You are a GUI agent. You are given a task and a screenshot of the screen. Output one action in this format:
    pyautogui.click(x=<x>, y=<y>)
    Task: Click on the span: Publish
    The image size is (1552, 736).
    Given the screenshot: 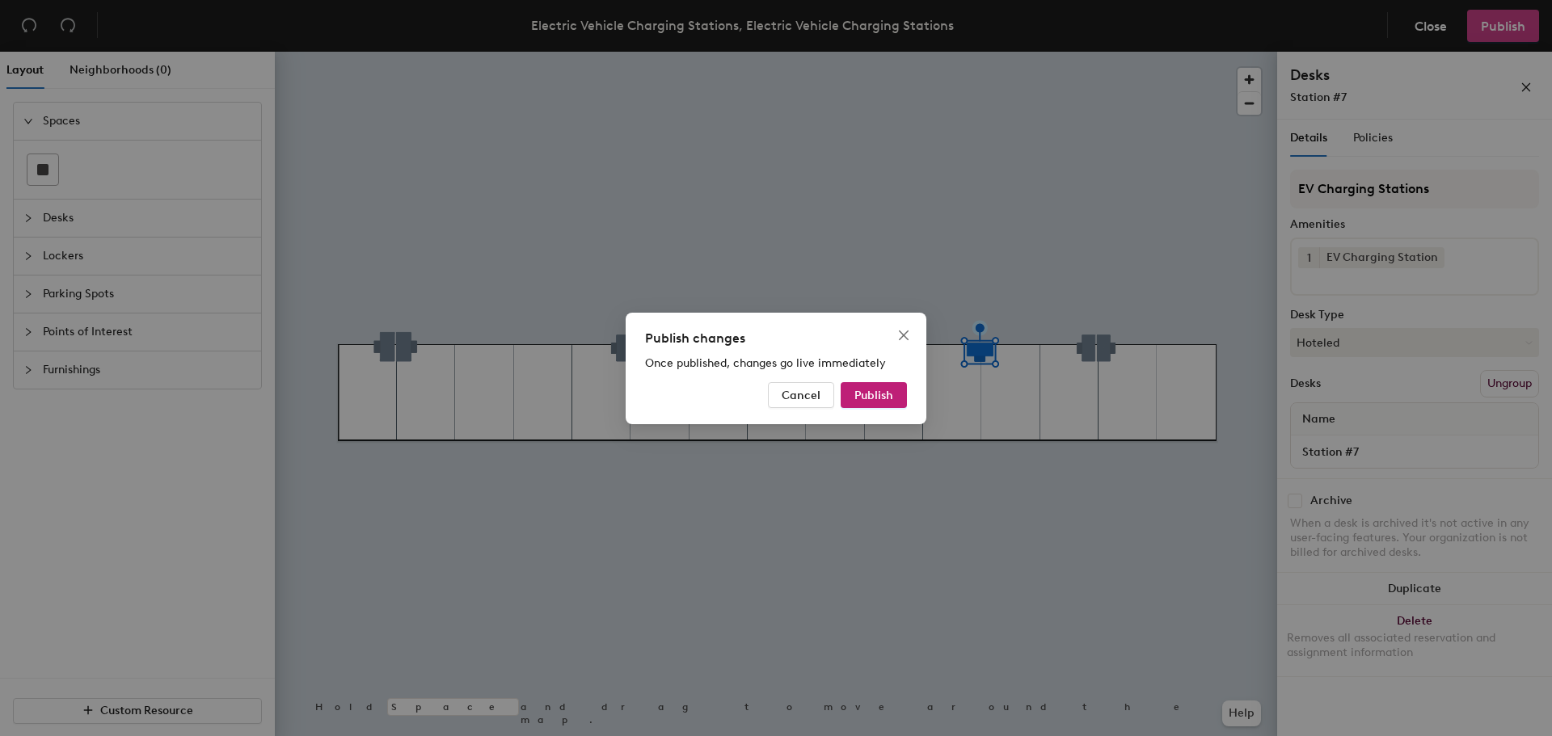 What is the action you would take?
    pyautogui.click(x=874, y=394)
    